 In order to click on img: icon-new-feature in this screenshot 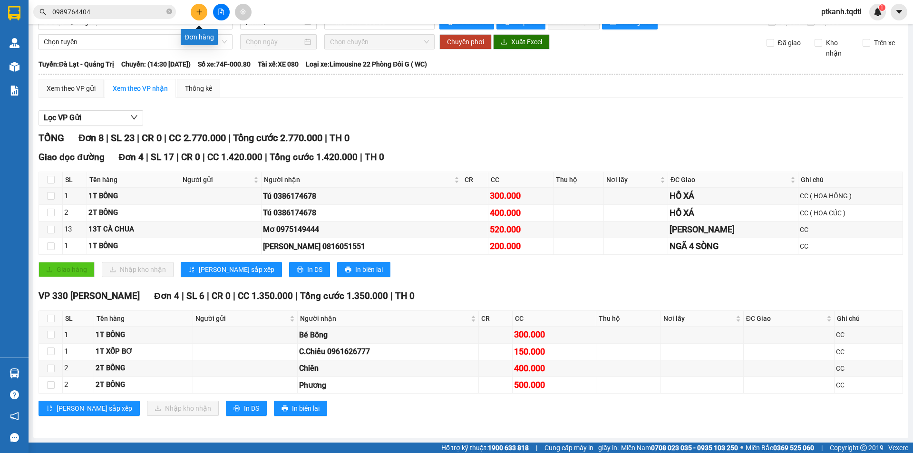, I will do `click(878, 12)`.